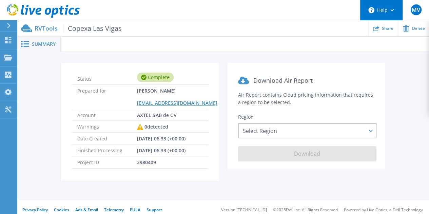 The height and width of the screenshot is (214, 429). Describe the element at coordinates (283, 80) in the screenshot. I see `span: Download Air Report` at that location.